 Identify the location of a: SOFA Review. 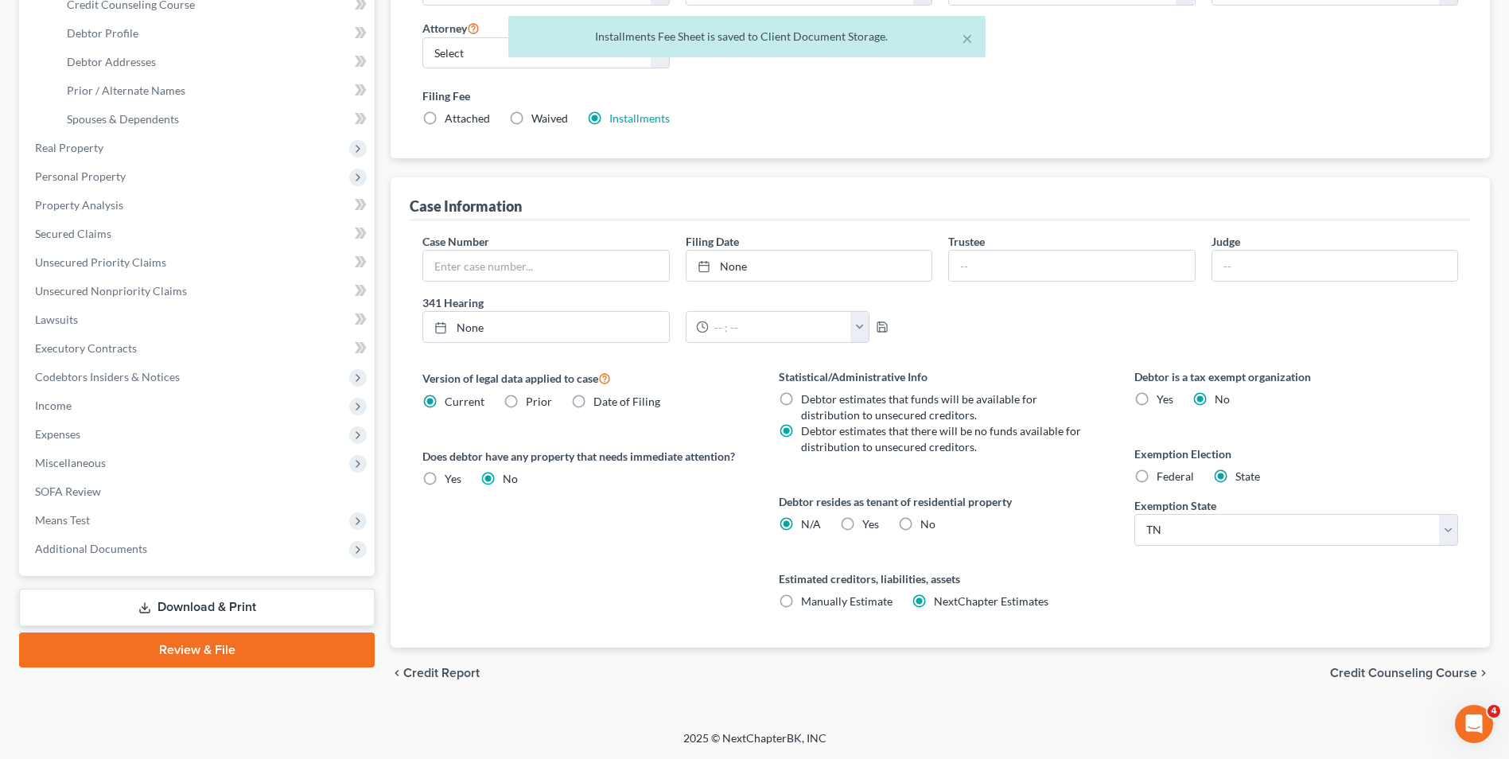
(198, 492).